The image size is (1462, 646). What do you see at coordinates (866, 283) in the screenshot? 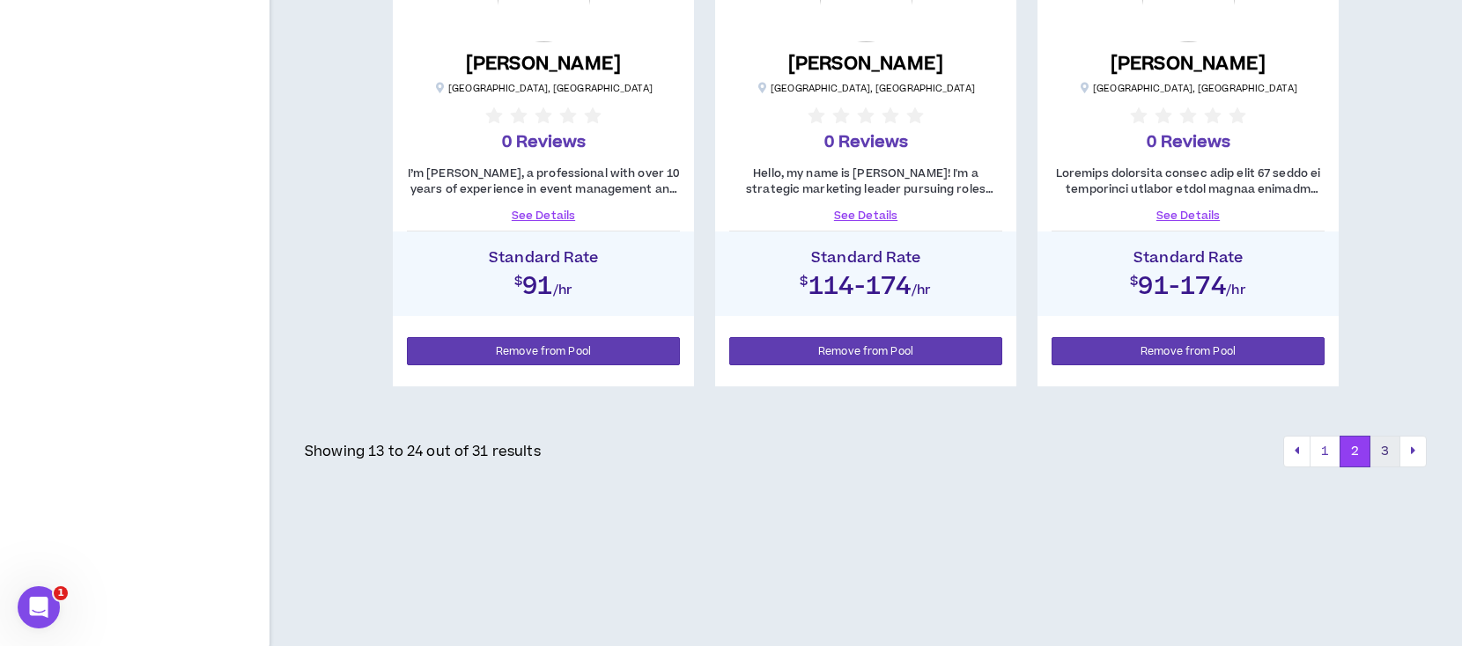
I see `h2: $114-174` at bounding box center [866, 283].